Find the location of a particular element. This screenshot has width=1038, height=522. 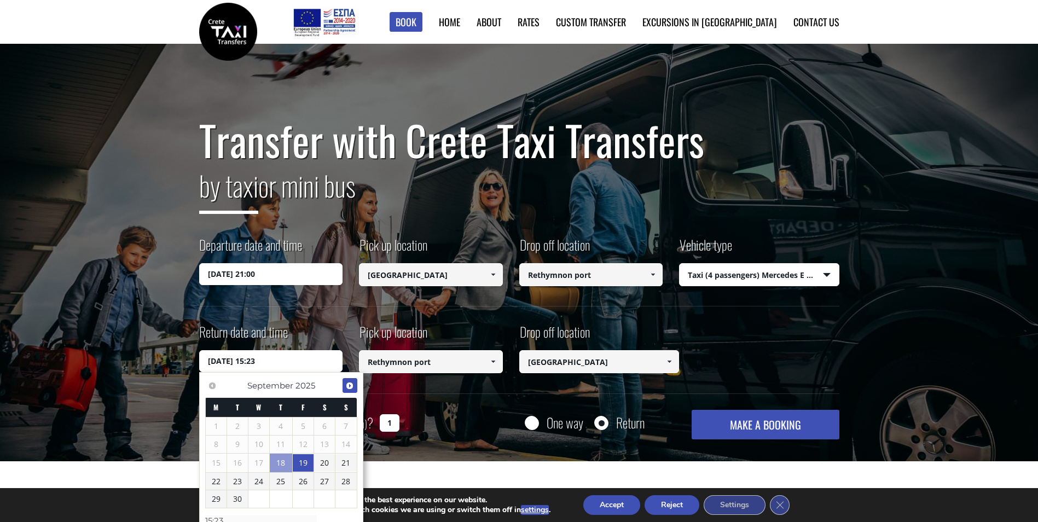

a: Book is located at coordinates (406, 22).